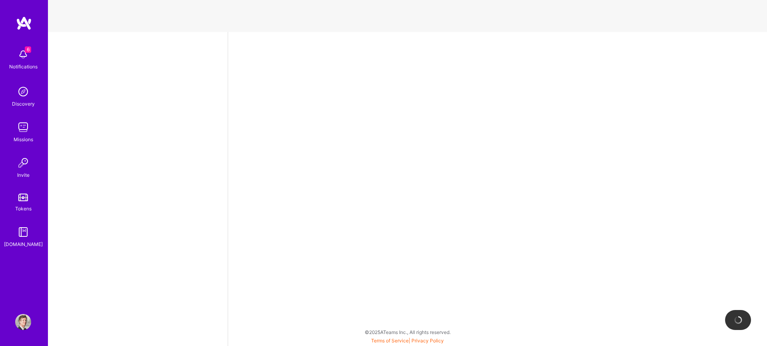 Image resolution: width=767 pixels, height=346 pixels. I want to click on div: Invite, so click(23, 175).